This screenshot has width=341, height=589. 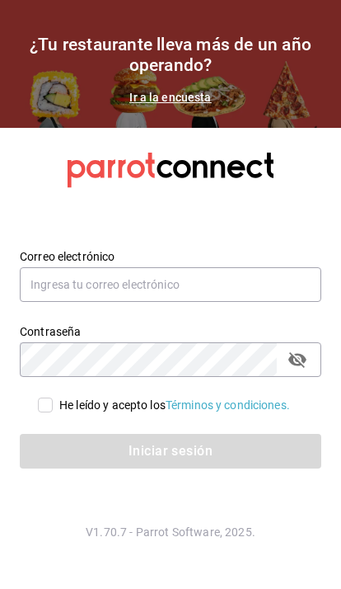 I want to click on a: Ir a la encuesta, so click(x=170, y=97).